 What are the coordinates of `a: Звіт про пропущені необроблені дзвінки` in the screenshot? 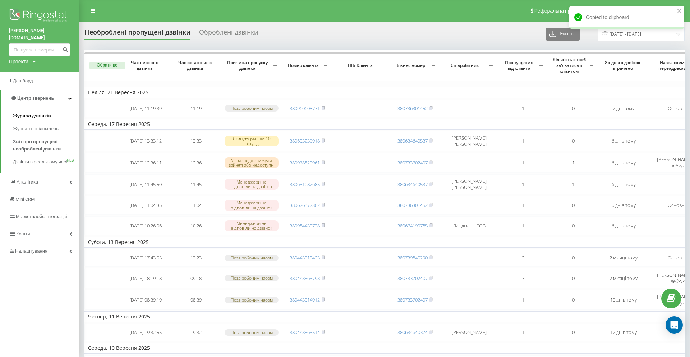 It's located at (46, 145).